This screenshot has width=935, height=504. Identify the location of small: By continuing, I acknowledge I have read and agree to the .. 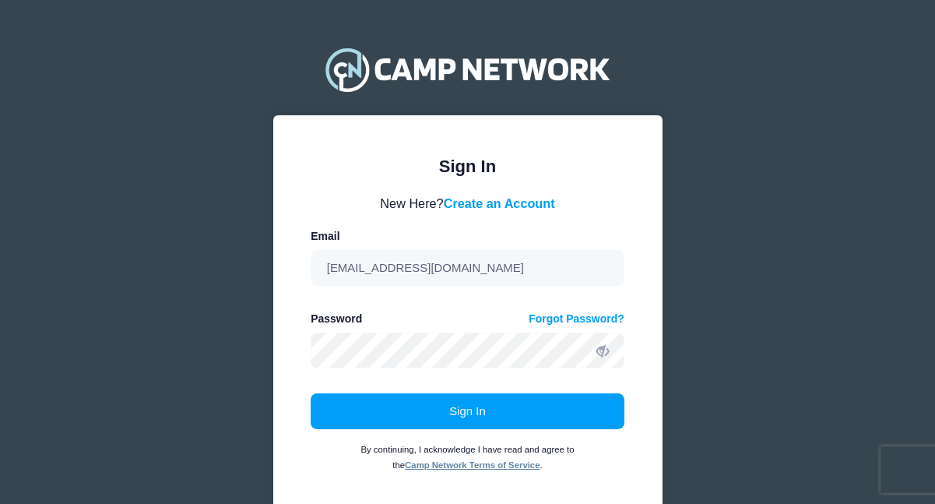
(467, 457).